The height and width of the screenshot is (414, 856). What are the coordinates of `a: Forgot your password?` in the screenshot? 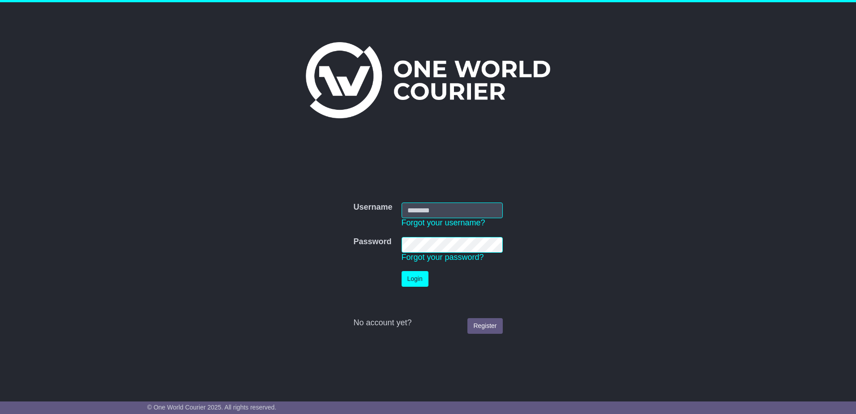 It's located at (443, 257).